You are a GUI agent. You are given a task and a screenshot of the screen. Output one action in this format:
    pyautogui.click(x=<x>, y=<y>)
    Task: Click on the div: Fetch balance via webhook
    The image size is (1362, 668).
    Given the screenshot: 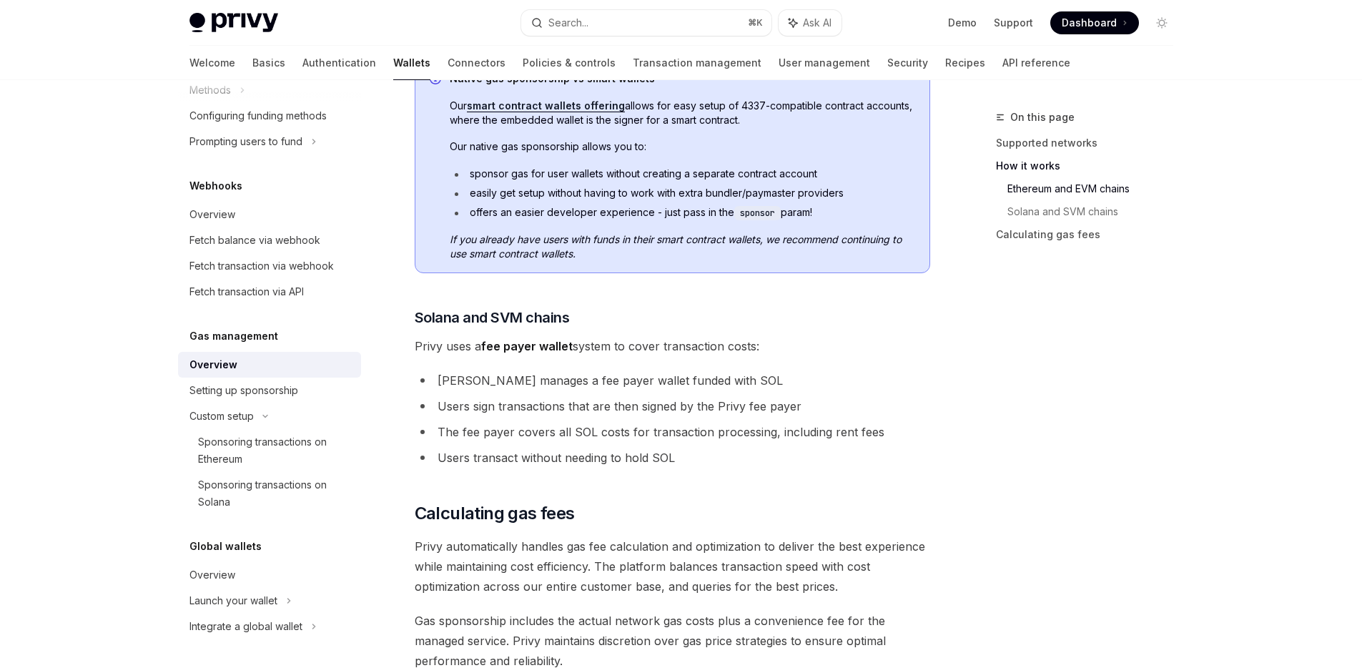 What is the action you would take?
    pyautogui.click(x=255, y=240)
    